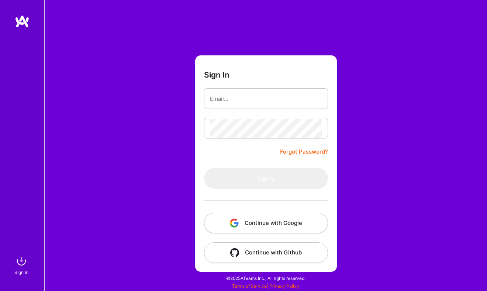 The height and width of the screenshot is (291, 487). What do you see at coordinates (217, 75) in the screenshot?
I see `h3: Sign In` at bounding box center [217, 75].